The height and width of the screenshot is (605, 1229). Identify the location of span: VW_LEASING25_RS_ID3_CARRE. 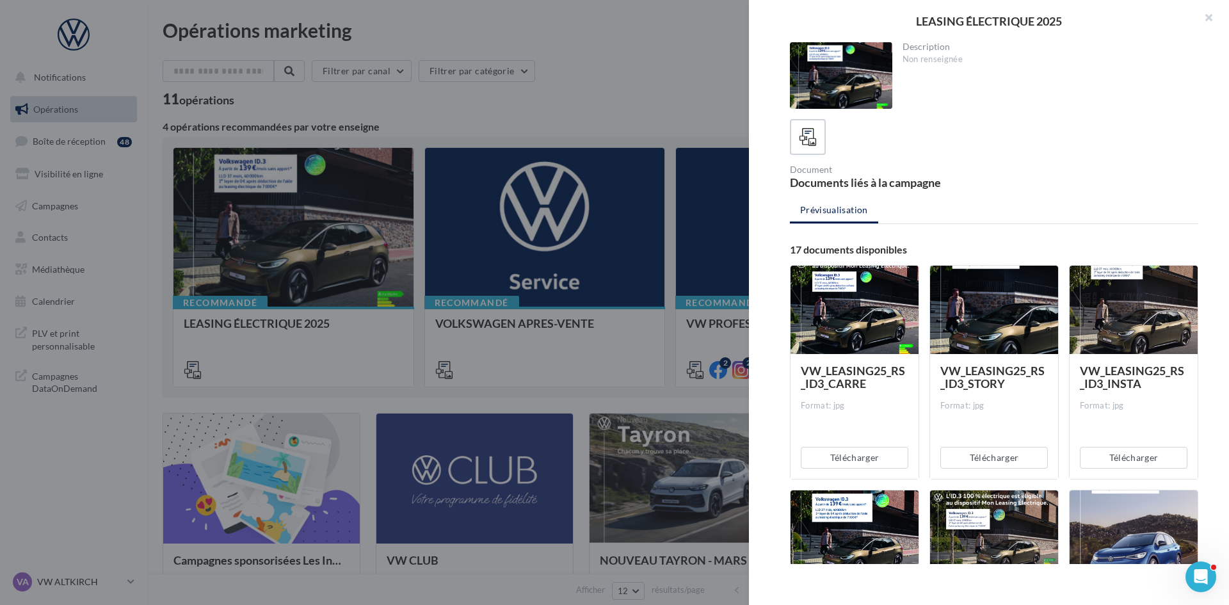
(853, 377).